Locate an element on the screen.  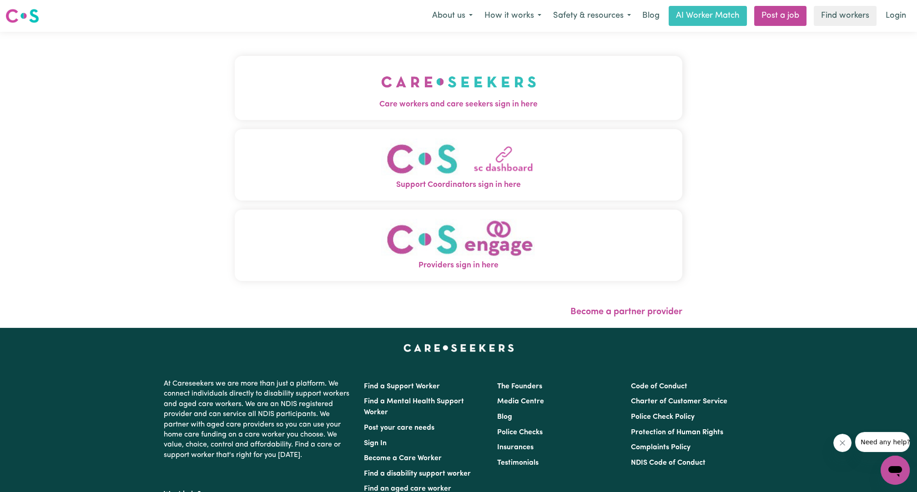
a: Find a disability support worker is located at coordinates (417, 474).